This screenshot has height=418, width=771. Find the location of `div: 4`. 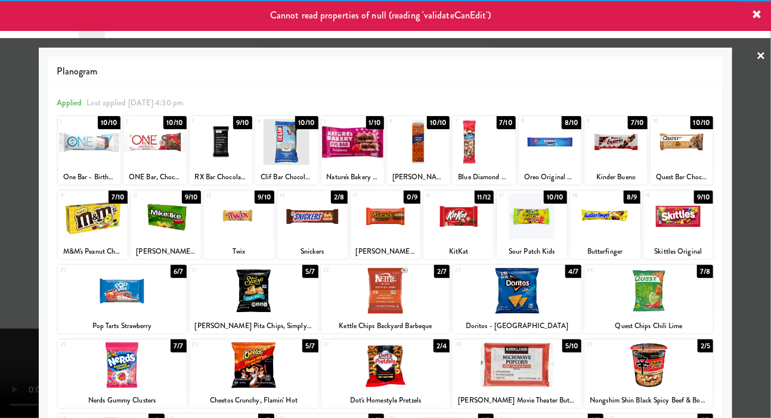

div: 4 is located at coordinates (272, 121).